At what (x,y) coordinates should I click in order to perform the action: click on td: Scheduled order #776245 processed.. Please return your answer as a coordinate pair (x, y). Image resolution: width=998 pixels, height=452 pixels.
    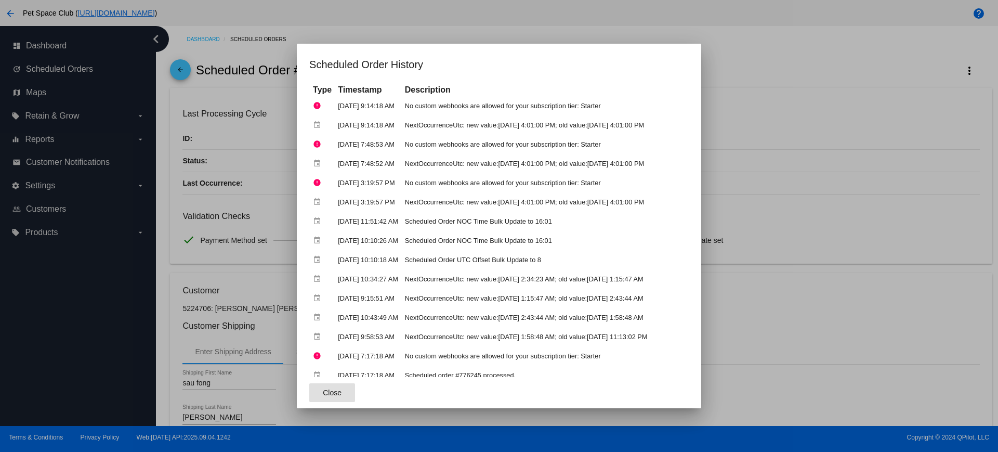
    Looking at the image, I should click on (545, 375).